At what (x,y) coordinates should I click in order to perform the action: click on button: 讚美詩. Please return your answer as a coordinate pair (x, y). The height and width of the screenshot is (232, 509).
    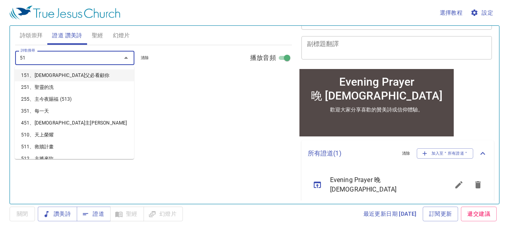
    Looking at the image, I should click on (57, 214).